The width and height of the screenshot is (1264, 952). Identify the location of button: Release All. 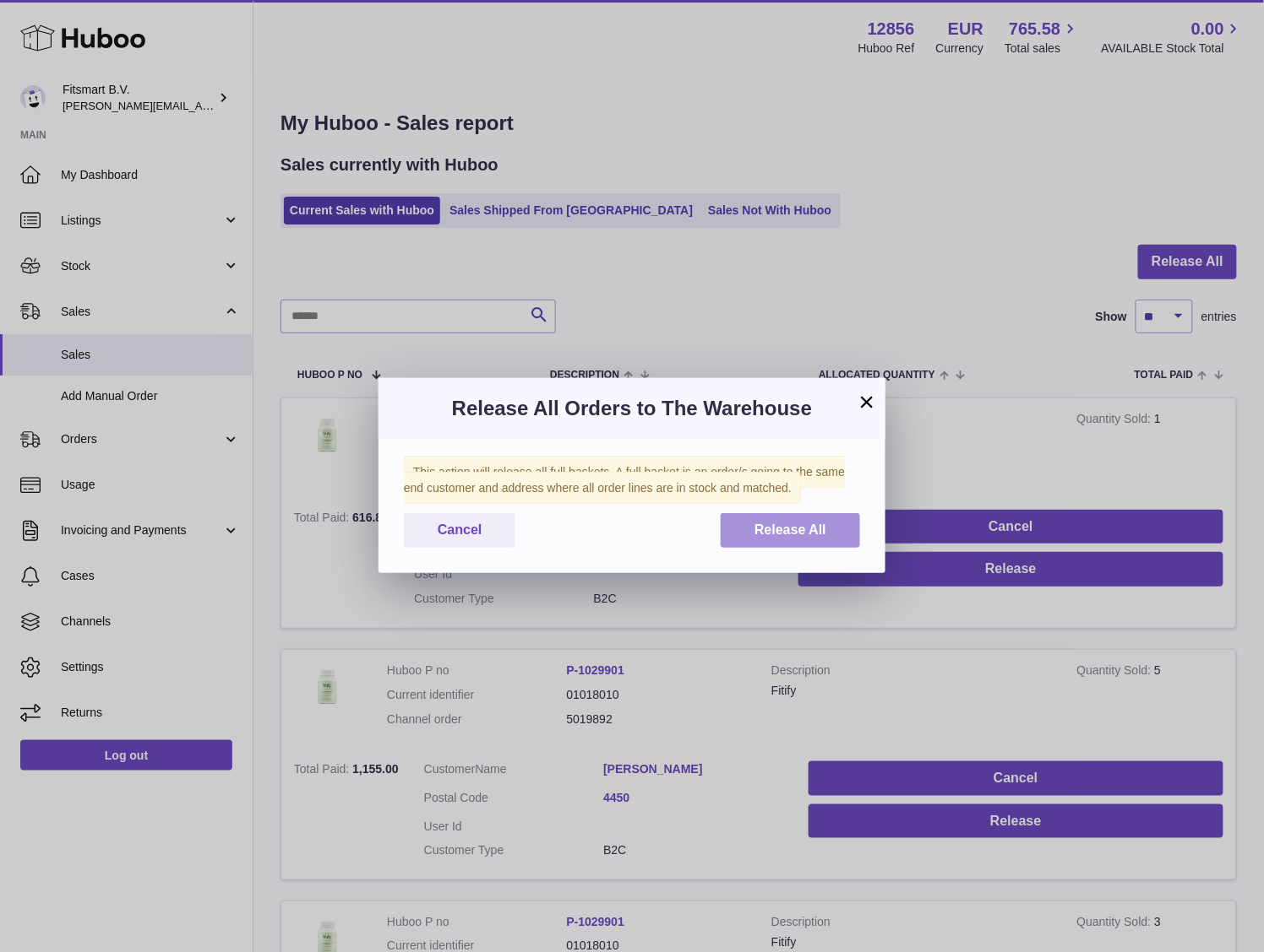
(790, 531).